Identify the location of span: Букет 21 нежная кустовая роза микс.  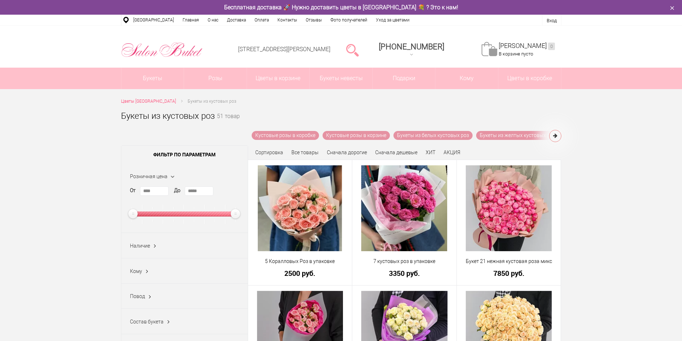
(509, 262).